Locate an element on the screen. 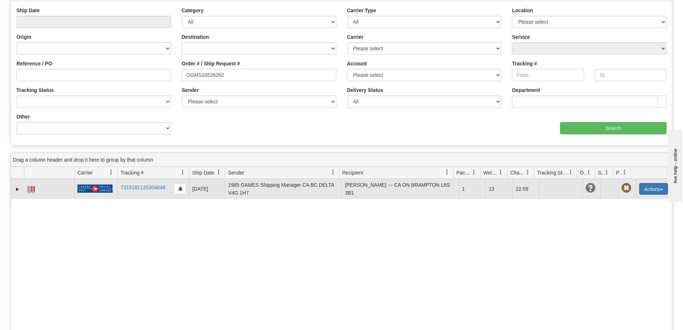 The image size is (683, 330). label: Ship Date is located at coordinates (28, 10).